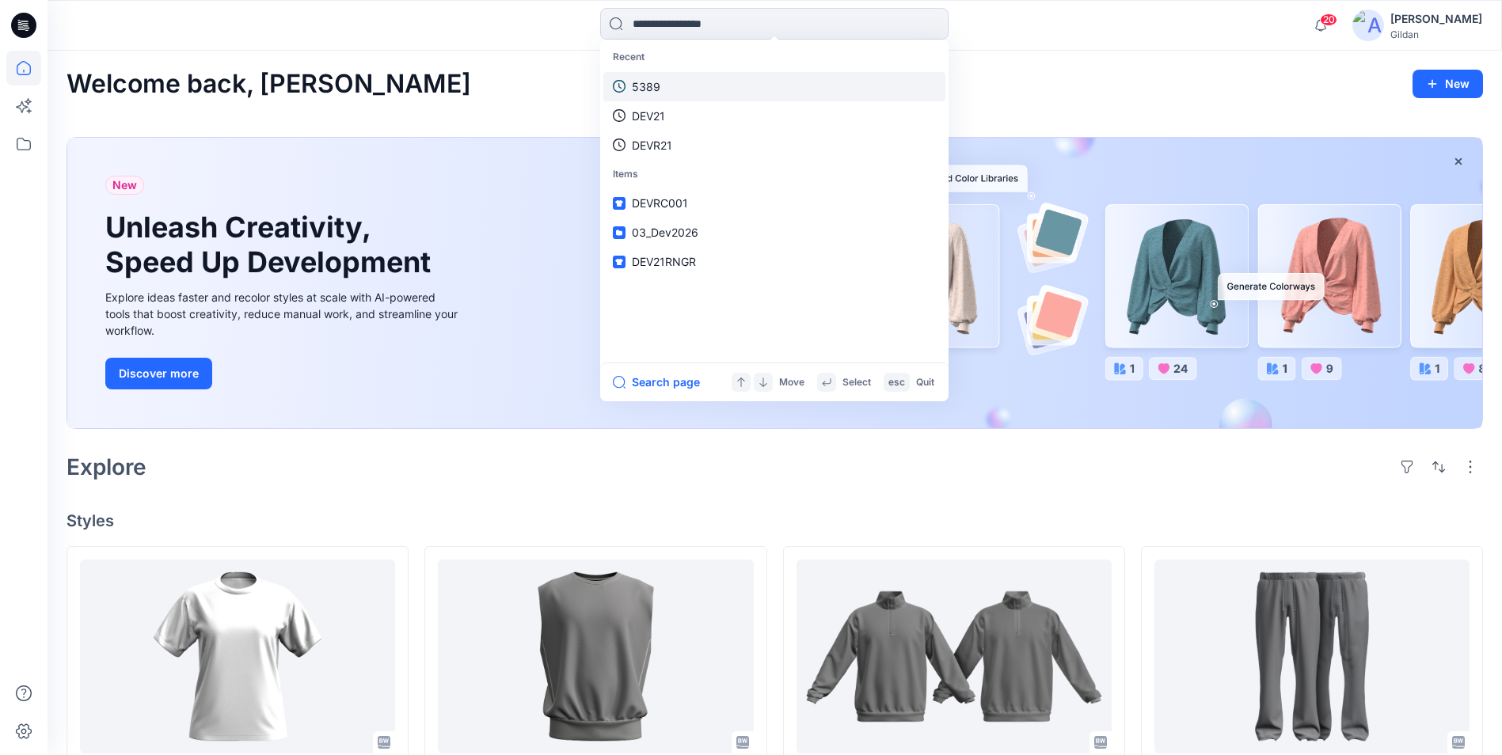 This screenshot has width=1502, height=755. I want to click on a: RWV00, so click(596, 657).